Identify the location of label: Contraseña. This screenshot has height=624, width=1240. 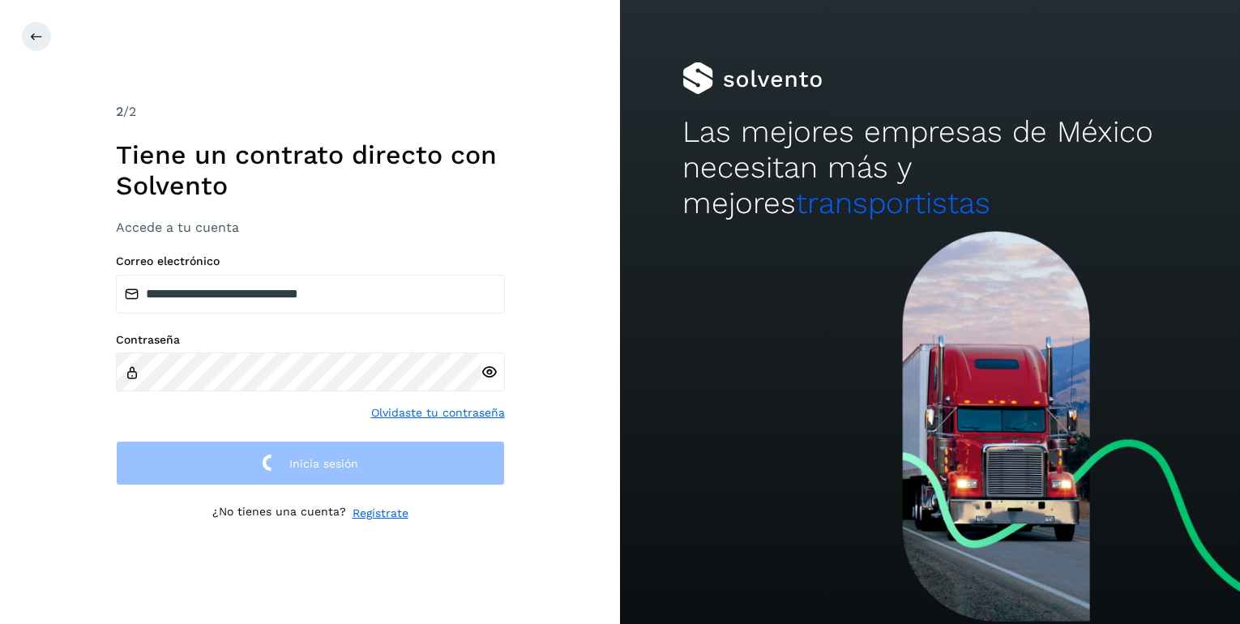
(310, 340).